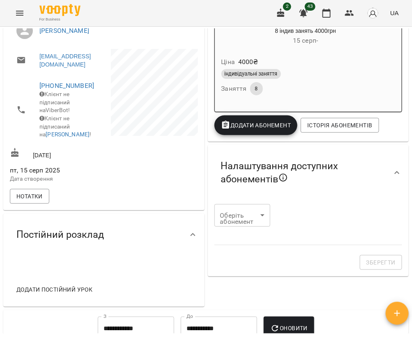 The height and width of the screenshot is (338, 412). Describe the element at coordinates (234, 89) in the screenshot. I see `h6: Заняття` at that location.